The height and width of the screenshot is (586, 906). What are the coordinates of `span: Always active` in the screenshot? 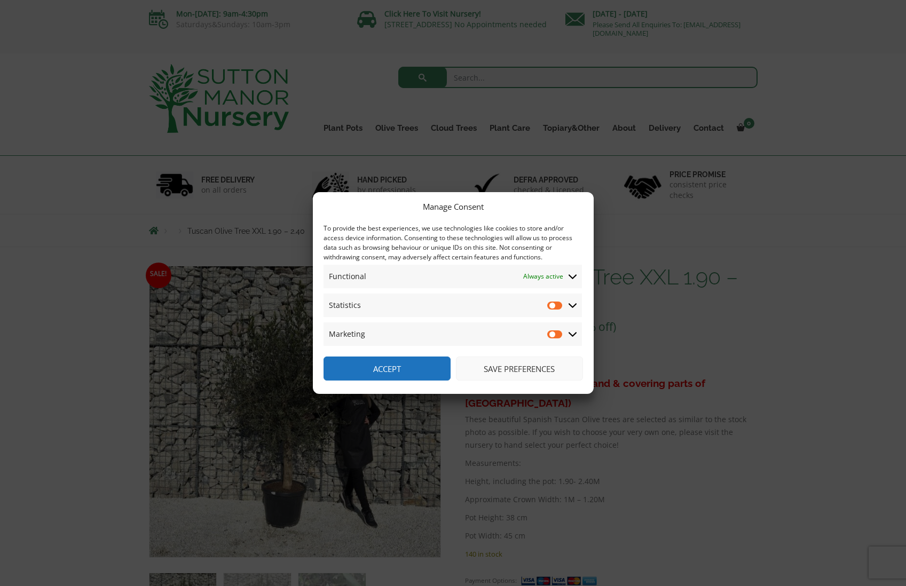 It's located at (543, 277).